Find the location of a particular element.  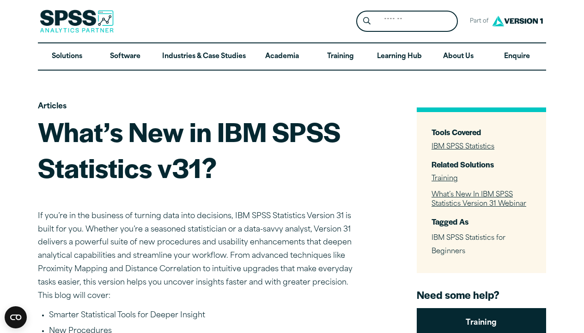

nav: Desktop version of site main menu is located at coordinates (292, 57).